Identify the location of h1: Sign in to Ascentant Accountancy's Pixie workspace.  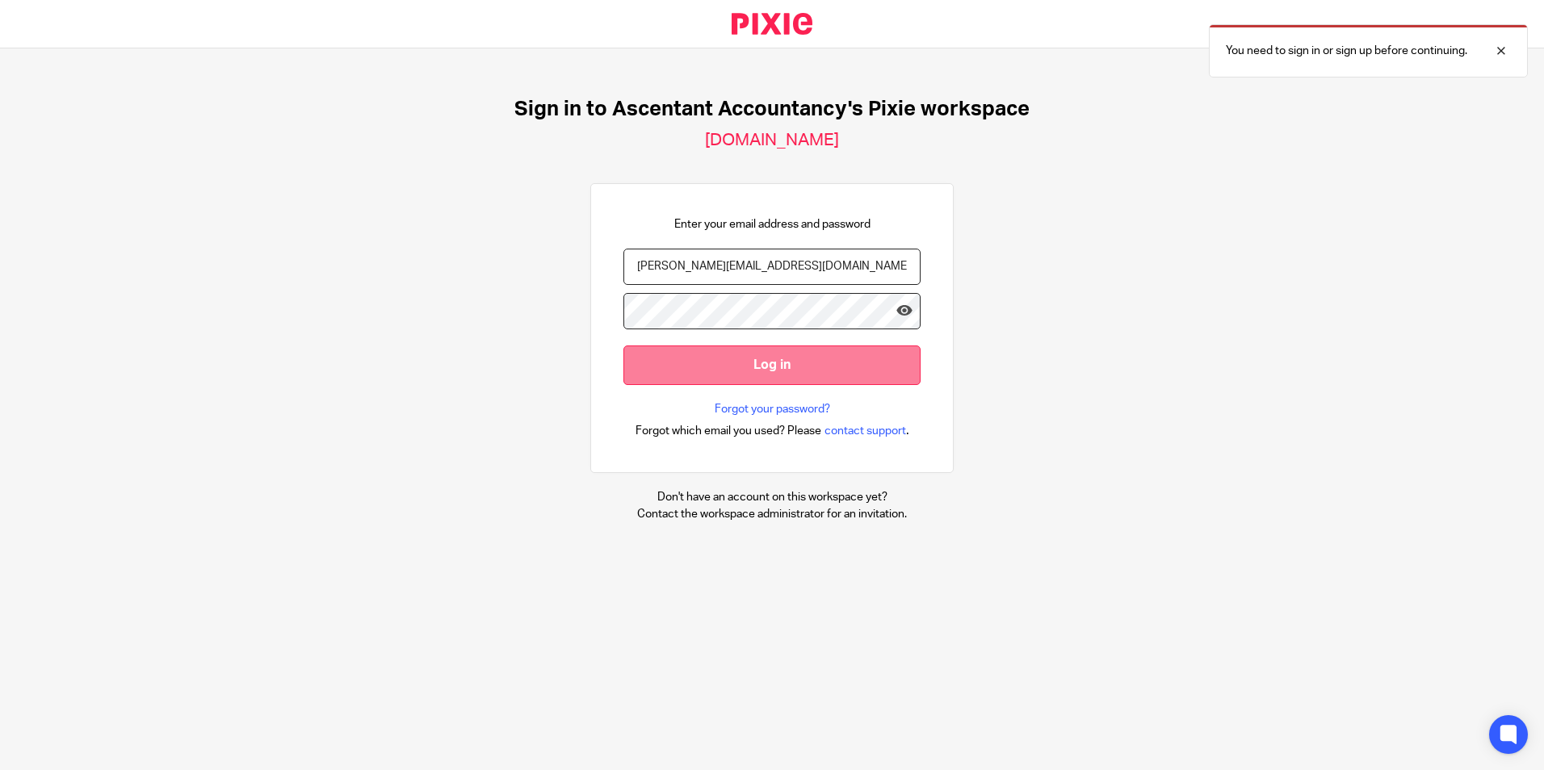
(772, 109).